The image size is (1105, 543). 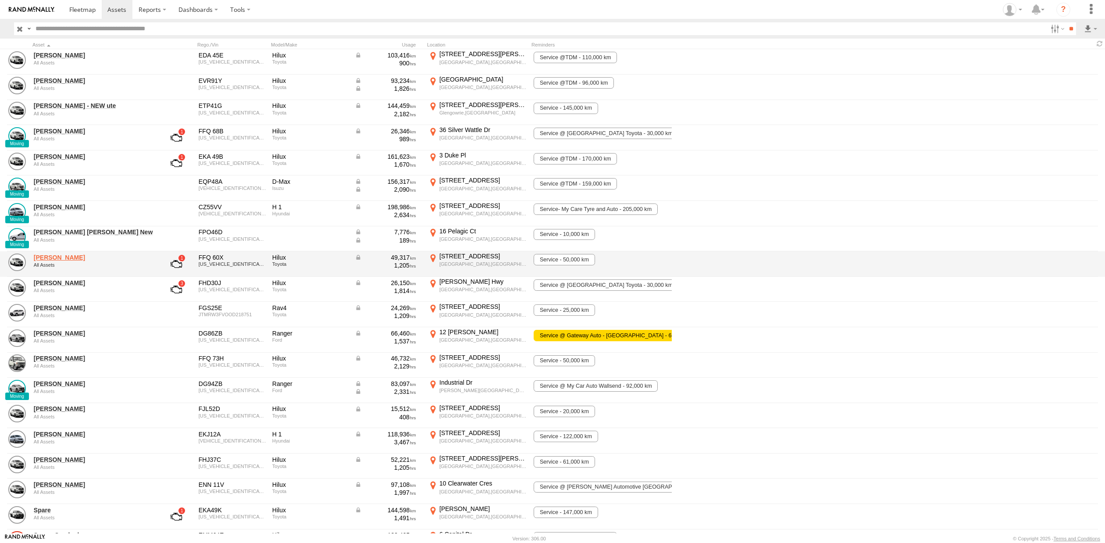 I want to click on div: 1,209, so click(x=385, y=316).